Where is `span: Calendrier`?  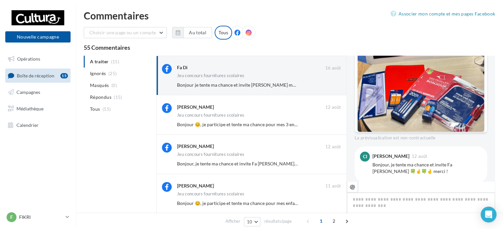 span: Calendrier is located at coordinates (27, 125).